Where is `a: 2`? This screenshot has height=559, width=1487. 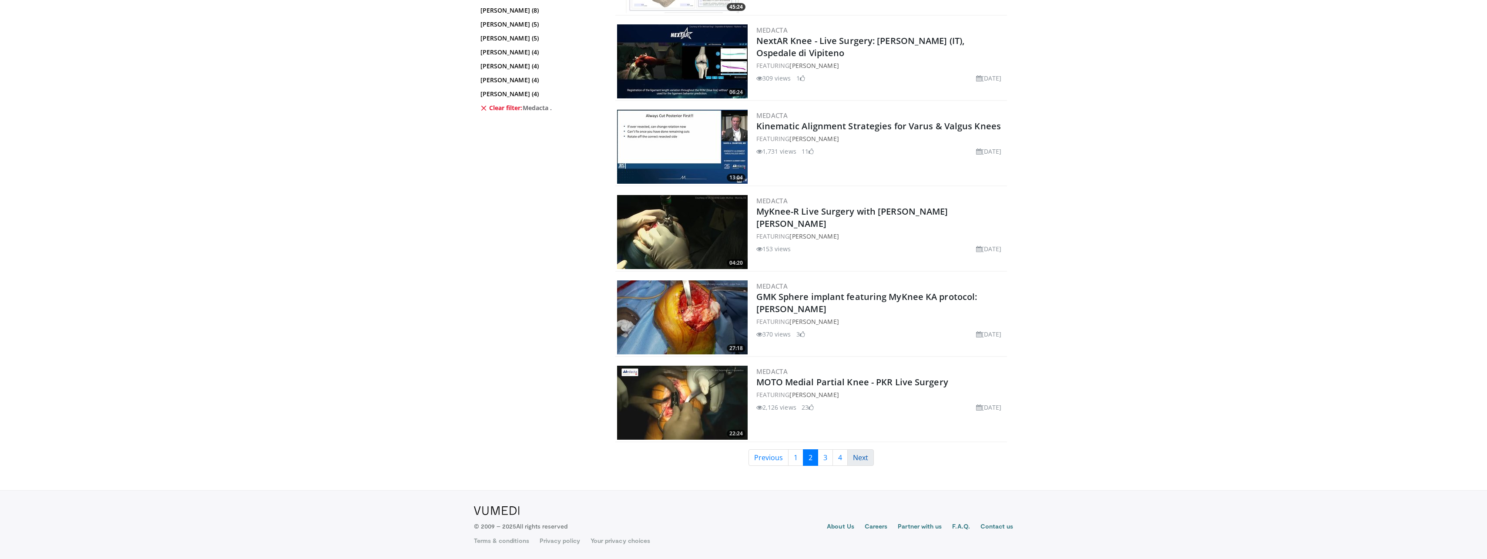 a: 2 is located at coordinates (811, 457).